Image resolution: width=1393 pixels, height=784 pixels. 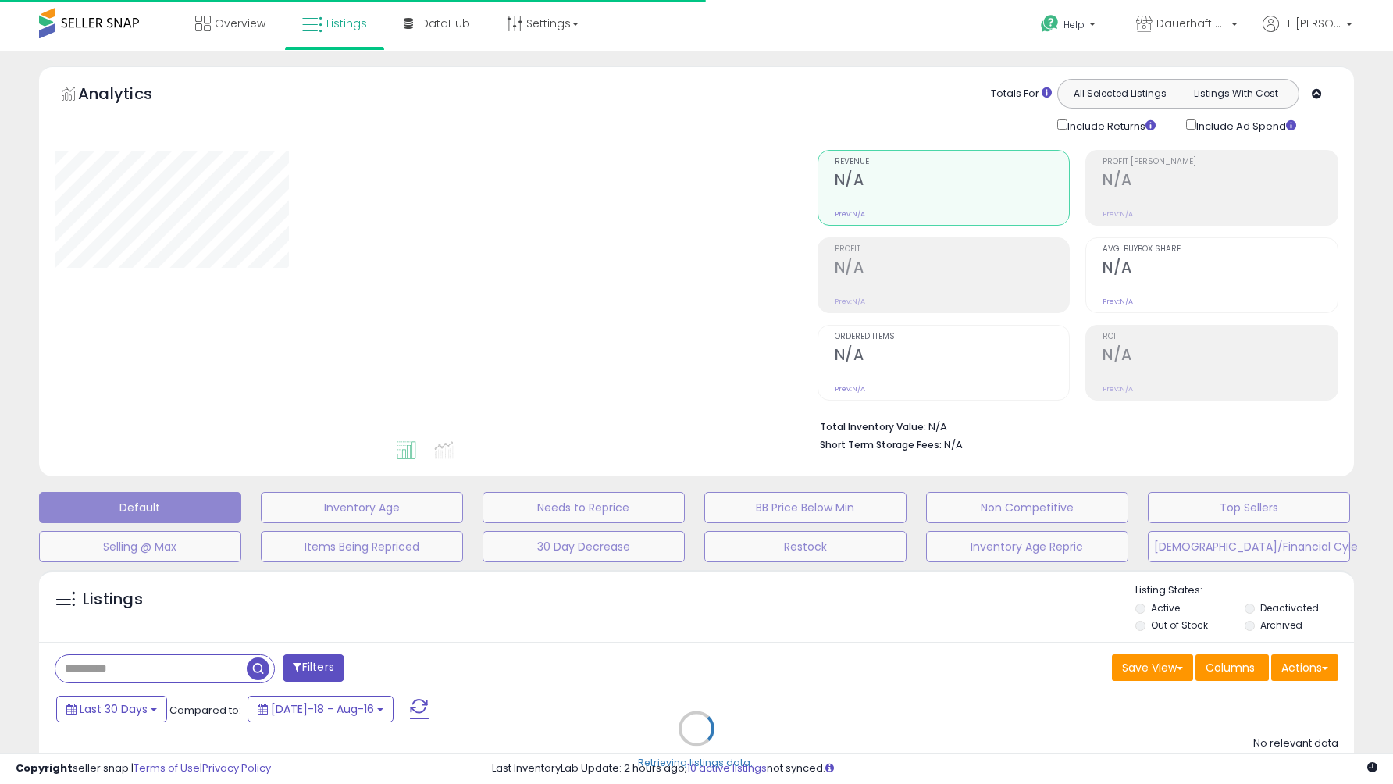 I want to click on div: Retrieving listings data.., so click(x=697, y=763).